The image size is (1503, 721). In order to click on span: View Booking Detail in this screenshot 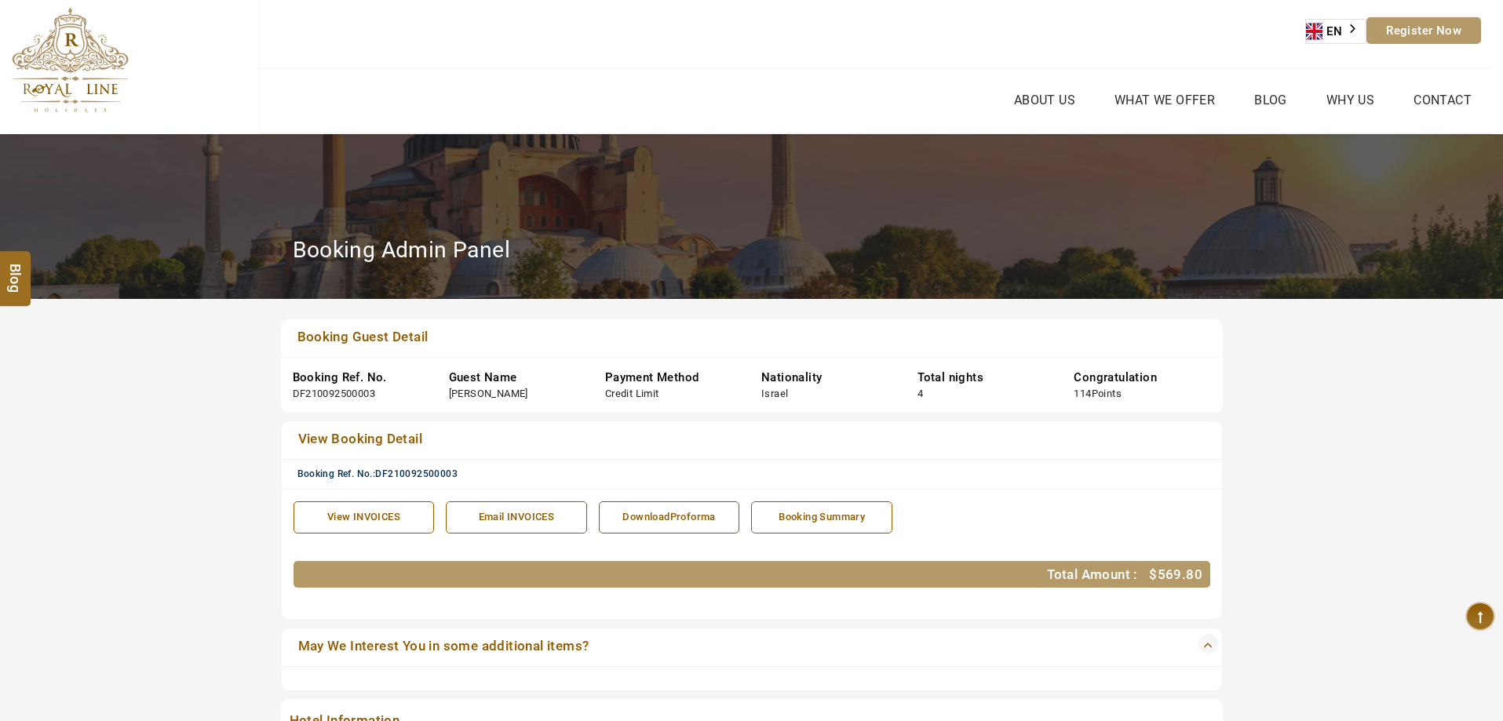, I will do `click(360, 439)`.